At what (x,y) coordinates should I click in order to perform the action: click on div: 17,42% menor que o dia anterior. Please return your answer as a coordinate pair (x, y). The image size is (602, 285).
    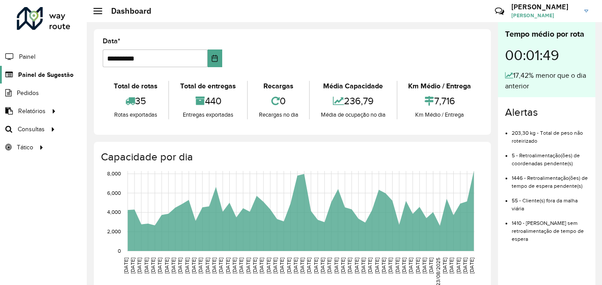
    Looking at the image, I should click on (546, 81).